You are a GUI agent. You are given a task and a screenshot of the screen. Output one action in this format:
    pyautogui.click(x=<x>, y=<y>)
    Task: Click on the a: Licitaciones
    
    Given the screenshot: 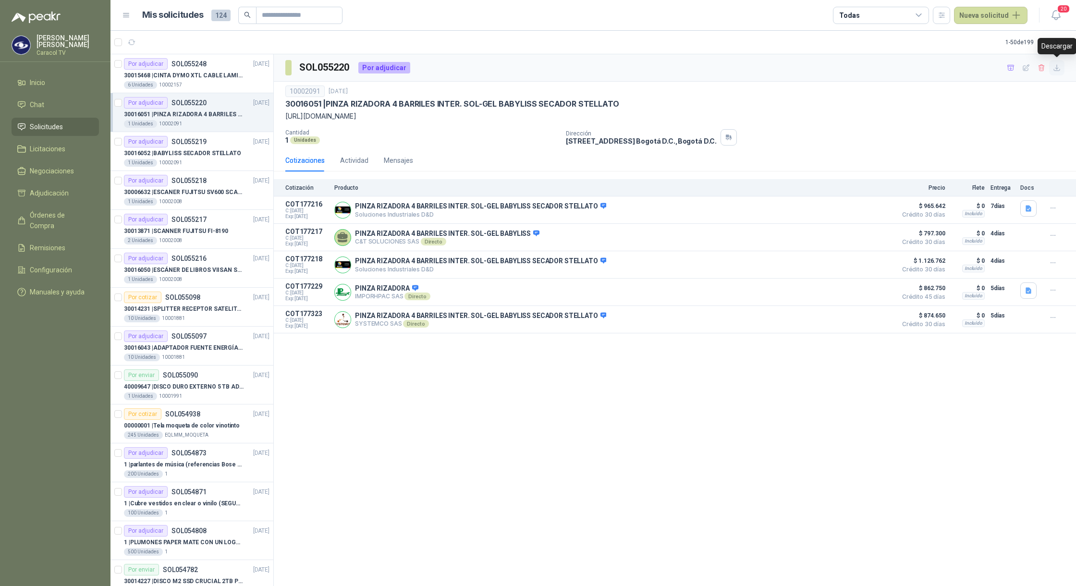 What is the action you would take?
    pyautogui.click(x=55, y=149)
    